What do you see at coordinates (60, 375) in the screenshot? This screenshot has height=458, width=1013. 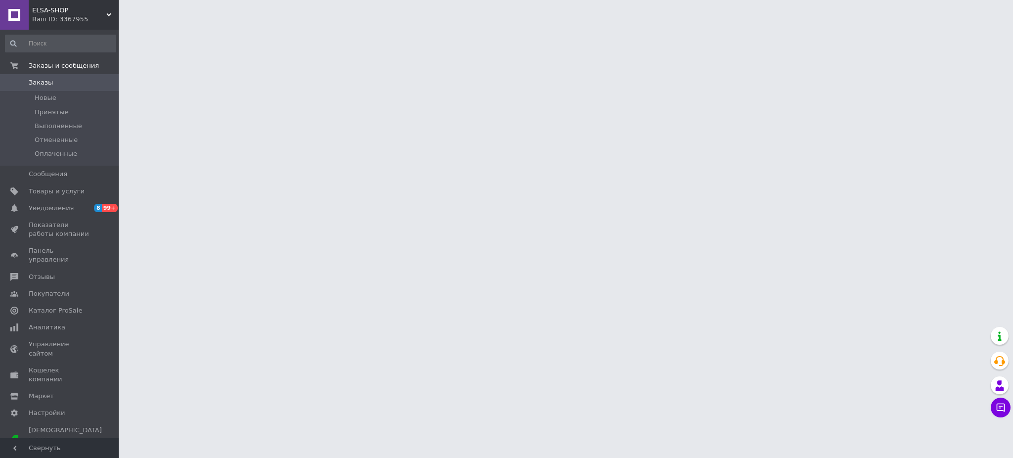 I see `span: Кошелек компании` at bounding box center [60, 375].